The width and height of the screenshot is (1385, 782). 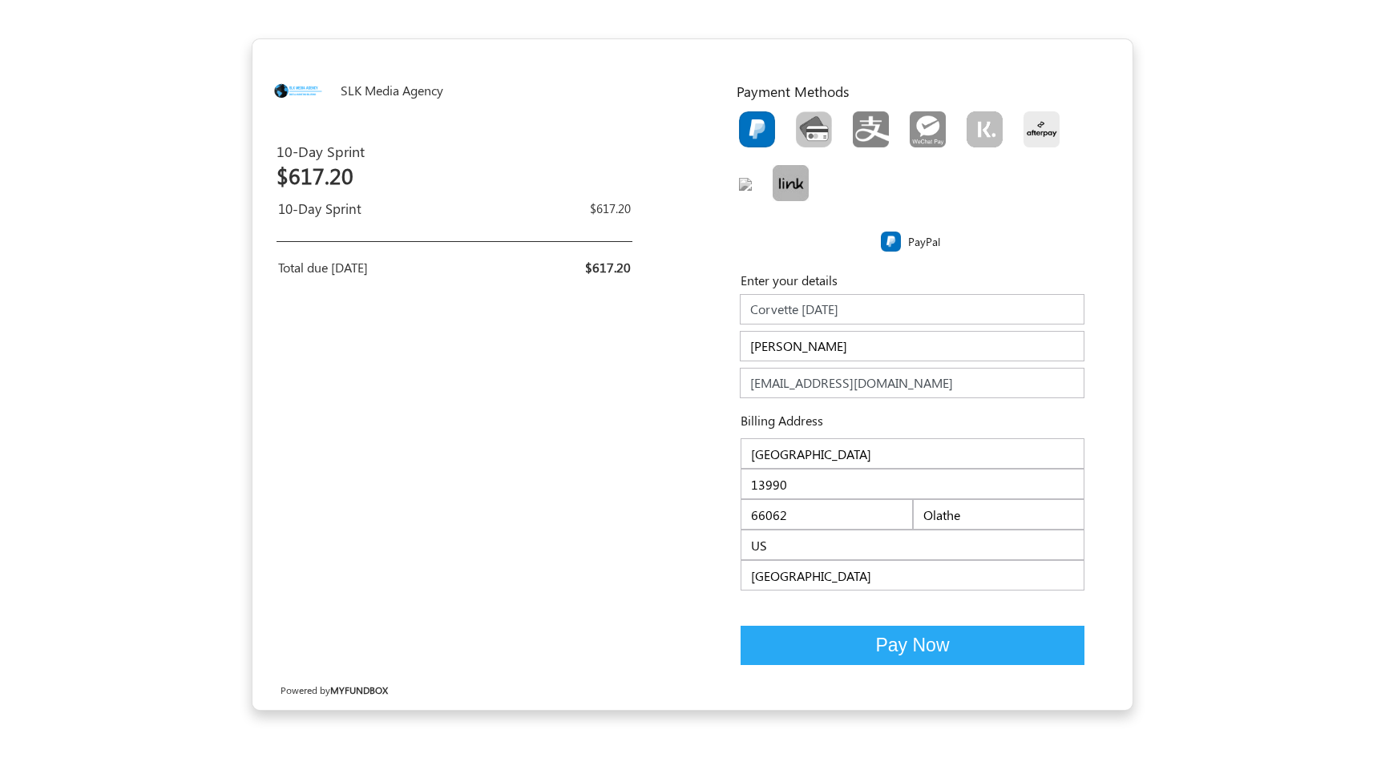 I want to click on h6: Billing Address, so click(x=770, y=420).